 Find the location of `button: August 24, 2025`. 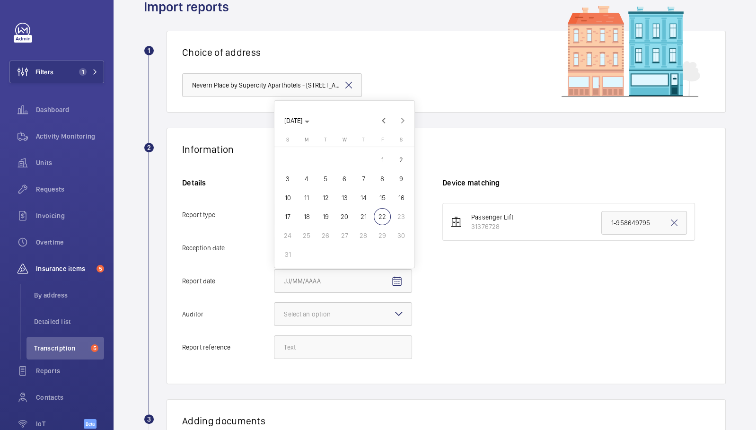

button: August 24, 2025 is located at coordinates (288, 236).